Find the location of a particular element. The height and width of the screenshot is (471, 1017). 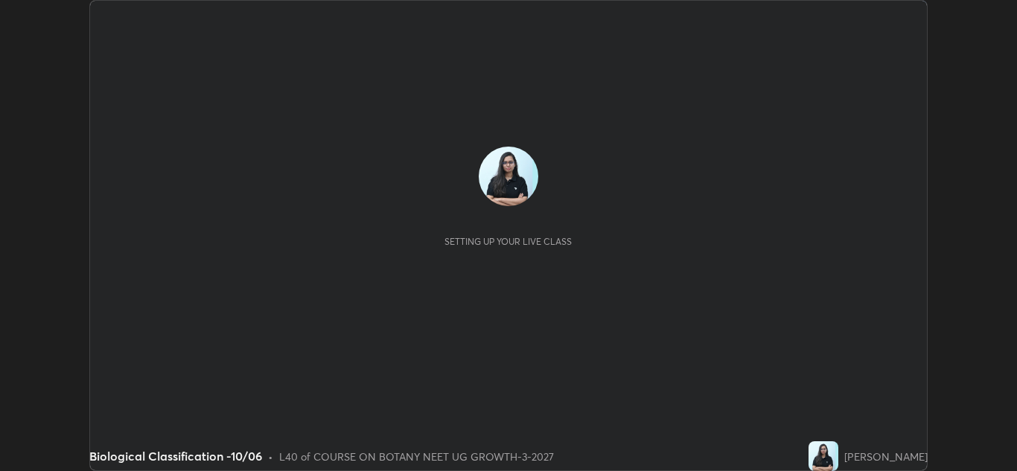

div: Setting up your live class is located at coordinates (508, 241).